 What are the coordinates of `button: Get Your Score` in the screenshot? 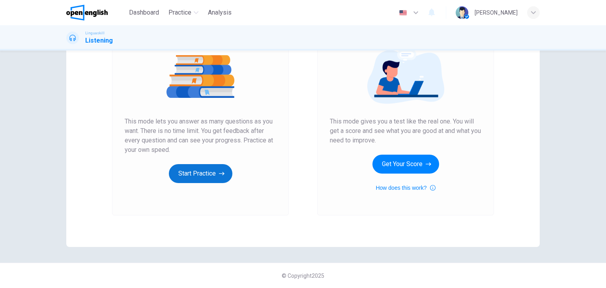 It's located at (406, 164).